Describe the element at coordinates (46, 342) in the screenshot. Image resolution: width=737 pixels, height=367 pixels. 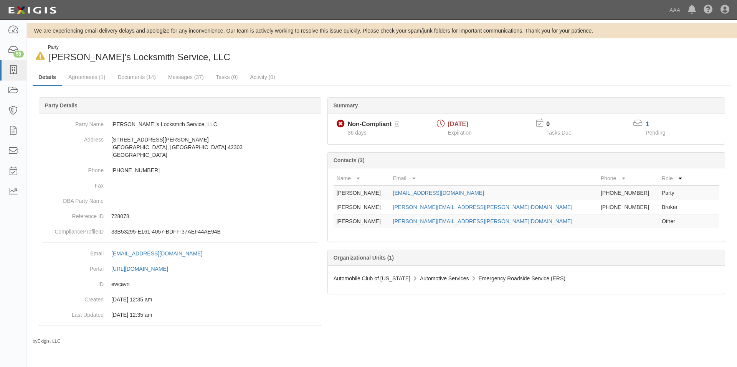
I see `small: by` at that location.